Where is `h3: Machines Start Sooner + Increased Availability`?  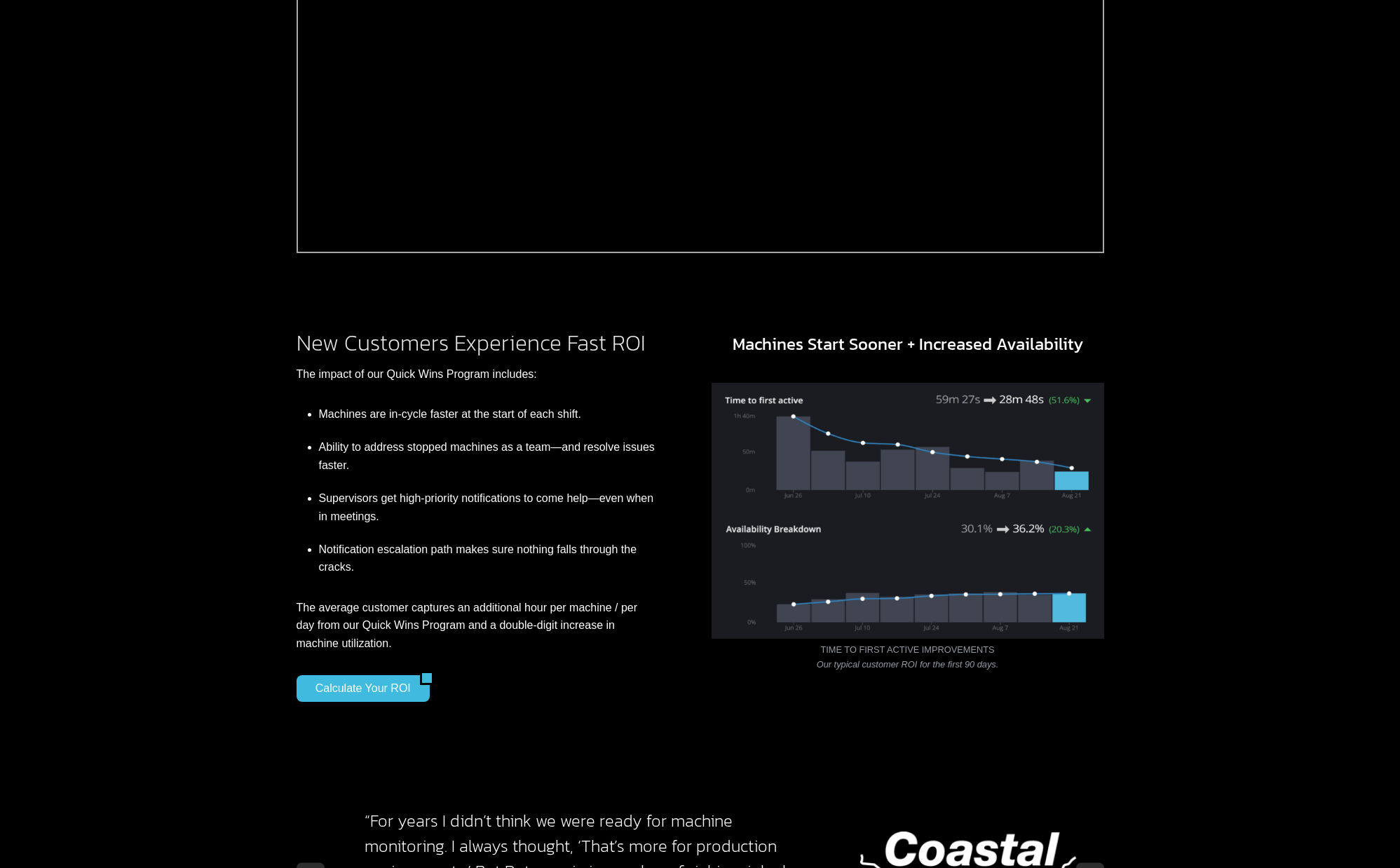
h3: Machines Start Sooner + Increased Availability is located at coordinates (908, 344).